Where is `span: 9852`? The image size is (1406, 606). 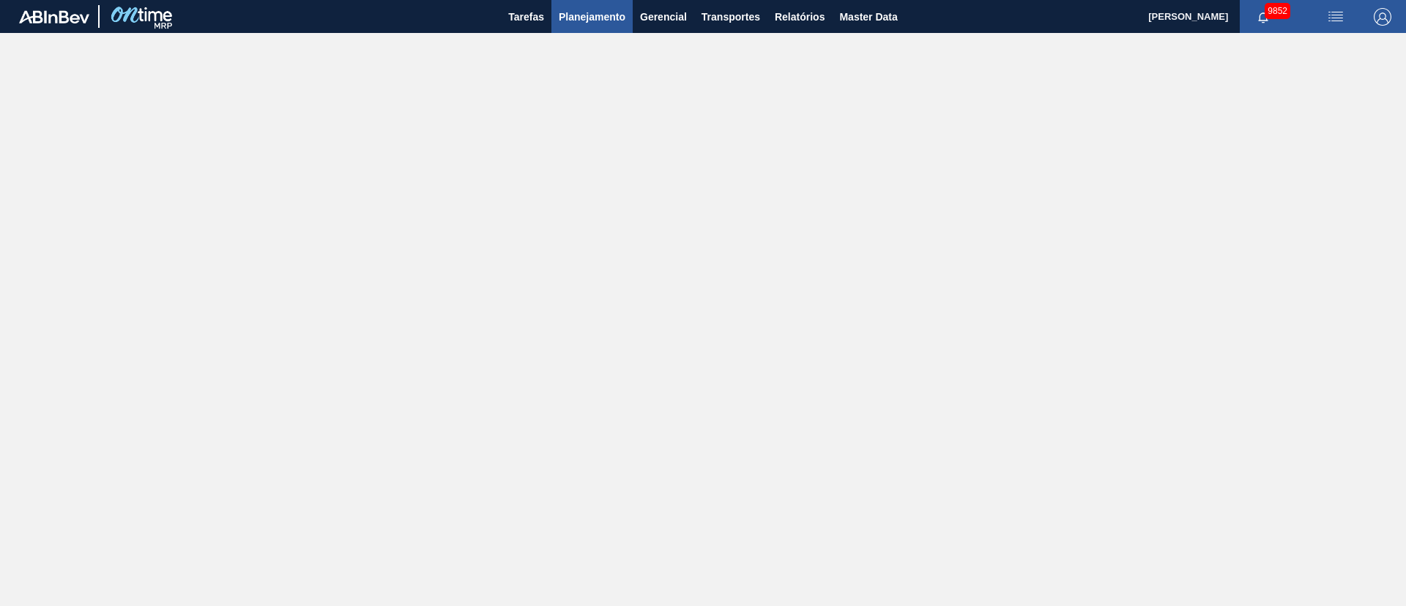
span: 9852 is located at coordinates (1277, 11).